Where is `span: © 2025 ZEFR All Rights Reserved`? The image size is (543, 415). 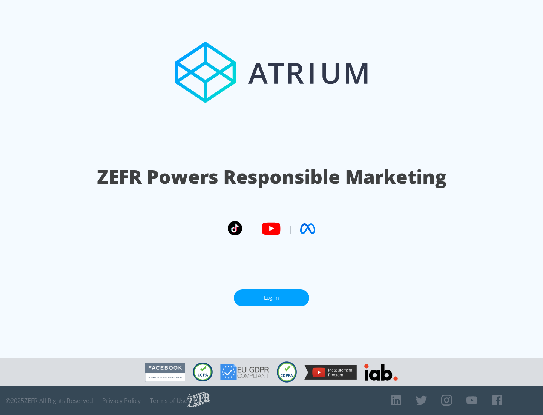 span: © 2025 ZEFR All Rights Reserved is located at coordinates (49, 401).